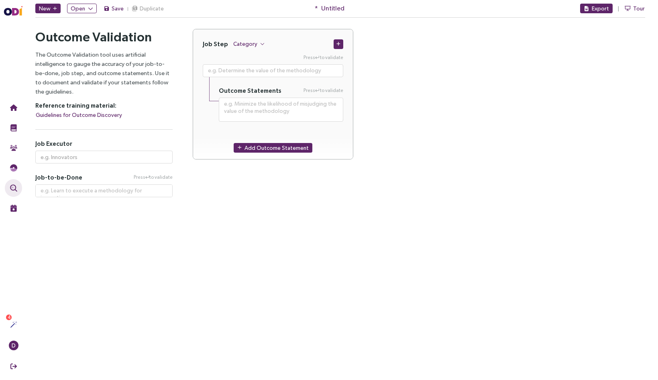 The height and width of the screenshot is (380, 658). I want to click on span: Guidelines for Outcome Discovery, so click(79, 115).